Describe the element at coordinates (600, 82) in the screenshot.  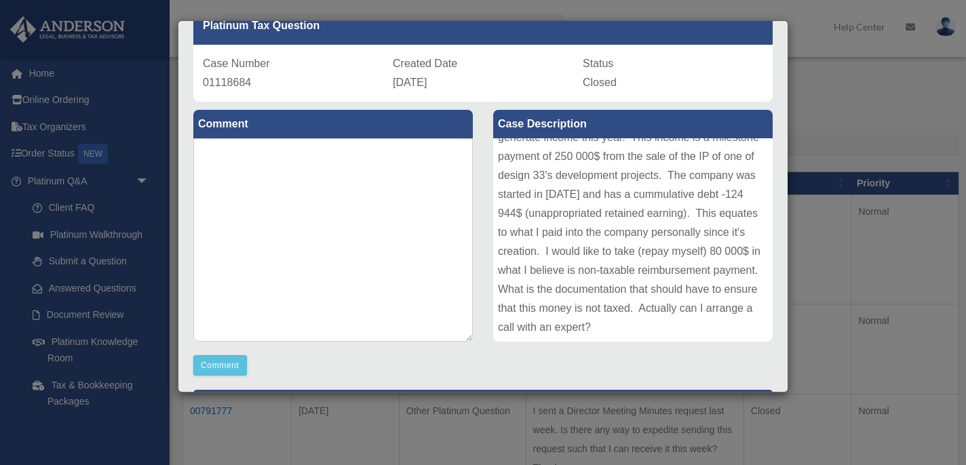
I see `span: Closed` at that location.